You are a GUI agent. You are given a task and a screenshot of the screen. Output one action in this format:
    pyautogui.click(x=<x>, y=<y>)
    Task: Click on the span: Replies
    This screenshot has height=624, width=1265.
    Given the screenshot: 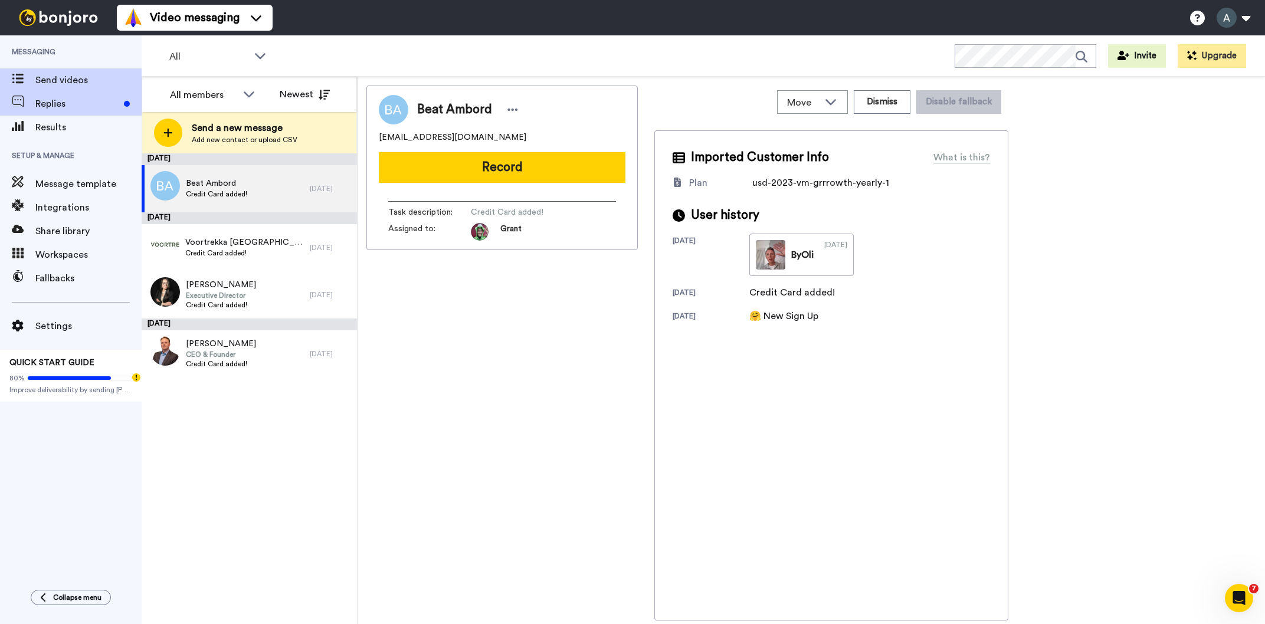 What is the action you would take?
    pyautogui.click(x=77, y=104)
    